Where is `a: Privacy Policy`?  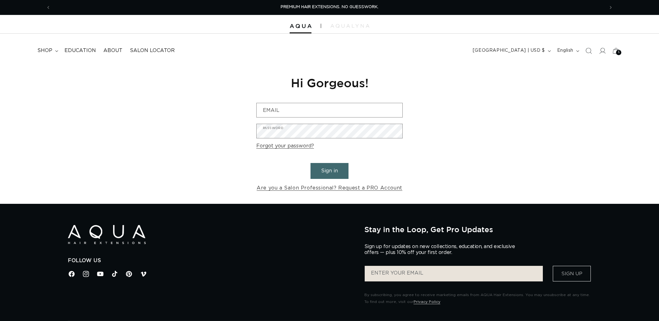
a: Privacy Policy is located at coordinates (427, 301).